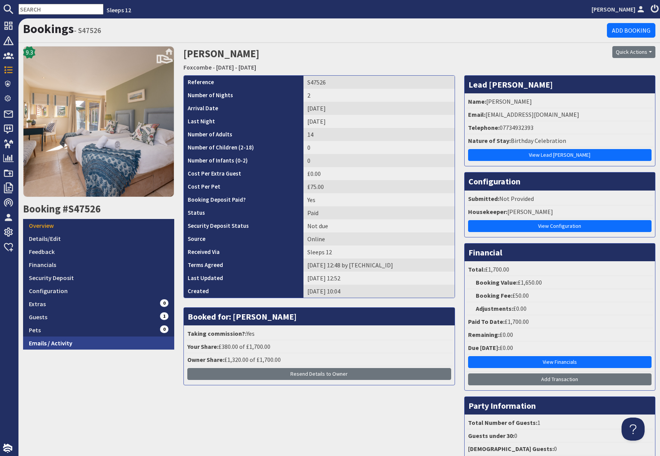  Describe the element at coordinates (98, 343) in the screenshot. I see `a: Emails / Activity` at that location.